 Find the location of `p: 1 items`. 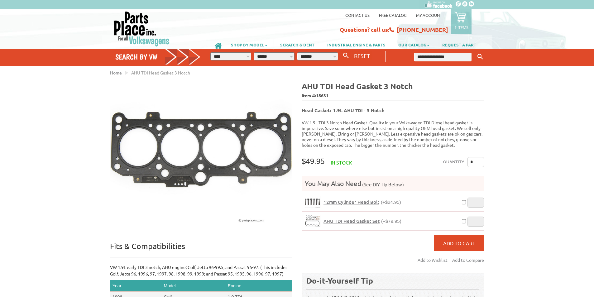

p: 1 items is located at coordinates (461, 27).